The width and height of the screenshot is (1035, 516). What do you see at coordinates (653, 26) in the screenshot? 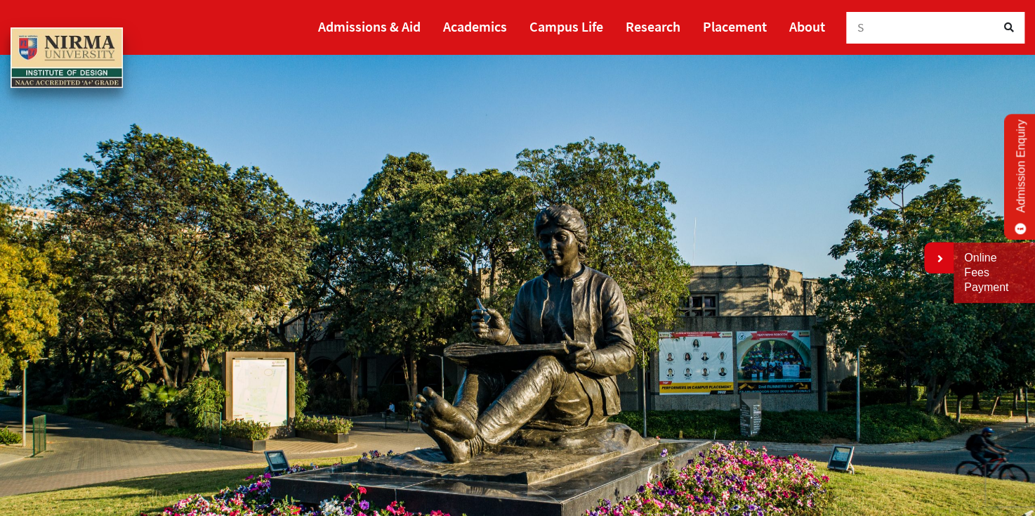
I see `a: Research` at bounding box center [653, 26].